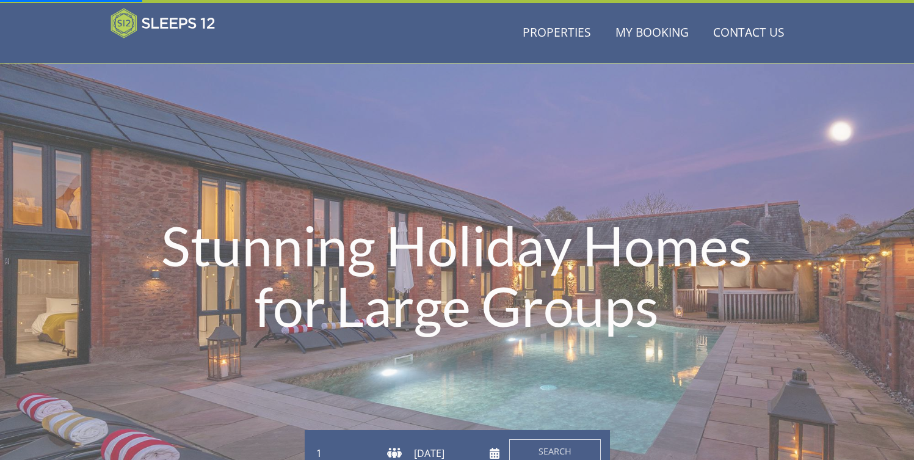 This screenshot has height=460, width=914. What do you see at coordinates (457, 275) in the screenshot?
I see `h1: Stunning Holiday Homes for Large Groups` at bounding box center [457, 275].